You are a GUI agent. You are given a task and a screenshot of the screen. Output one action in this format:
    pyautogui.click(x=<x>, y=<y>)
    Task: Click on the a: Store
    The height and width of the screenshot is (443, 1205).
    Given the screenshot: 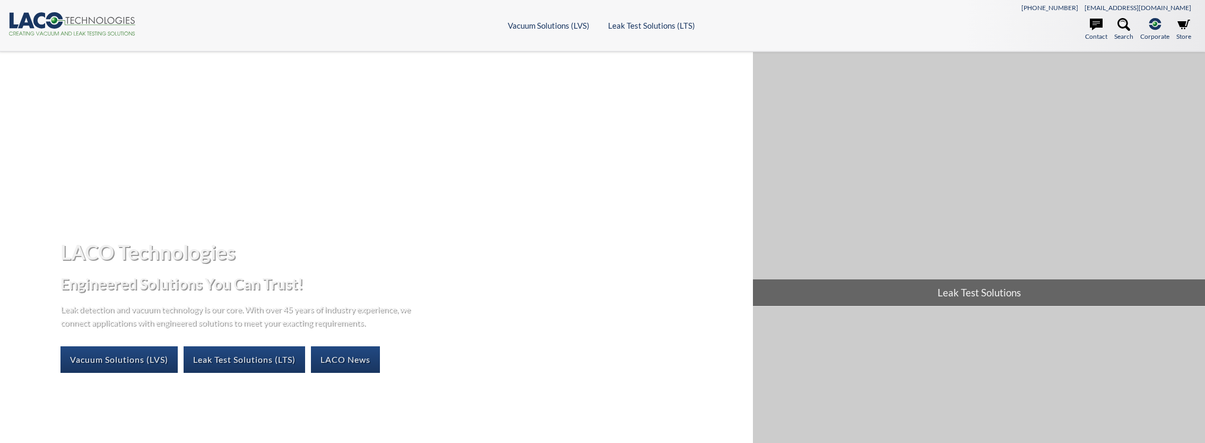 What is the action you would take?
    pyautogui.click(x=1184, y=30)
    